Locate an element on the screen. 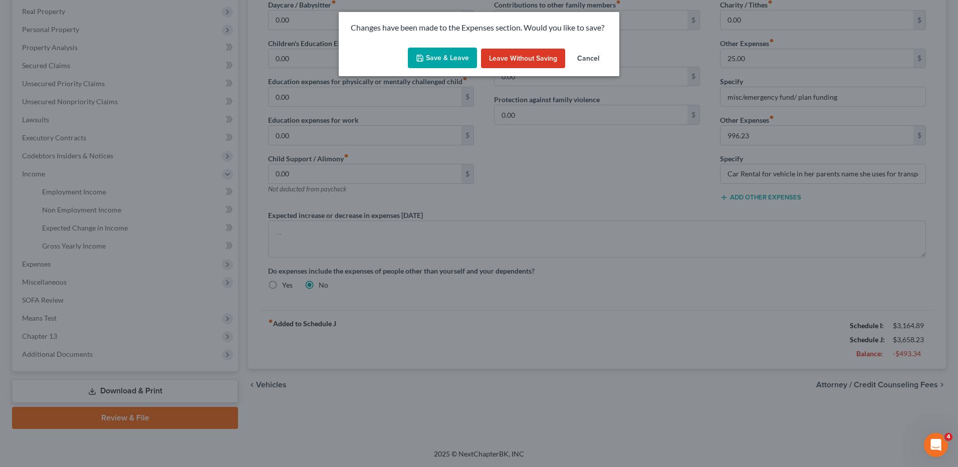  button: Save & Leave is located at coordinates (443, 58).